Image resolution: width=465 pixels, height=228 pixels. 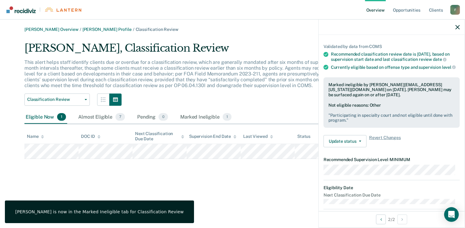 I want to click on span: date, so click(x=440, y=59).